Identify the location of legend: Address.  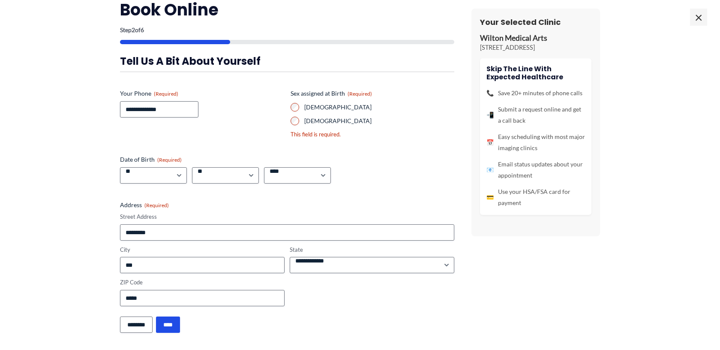
(144, 205).